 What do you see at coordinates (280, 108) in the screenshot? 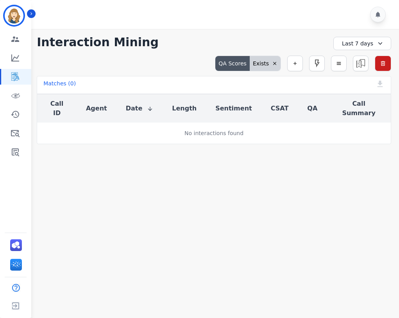
I see `button: CSAT` at bounding box center [280, 108].